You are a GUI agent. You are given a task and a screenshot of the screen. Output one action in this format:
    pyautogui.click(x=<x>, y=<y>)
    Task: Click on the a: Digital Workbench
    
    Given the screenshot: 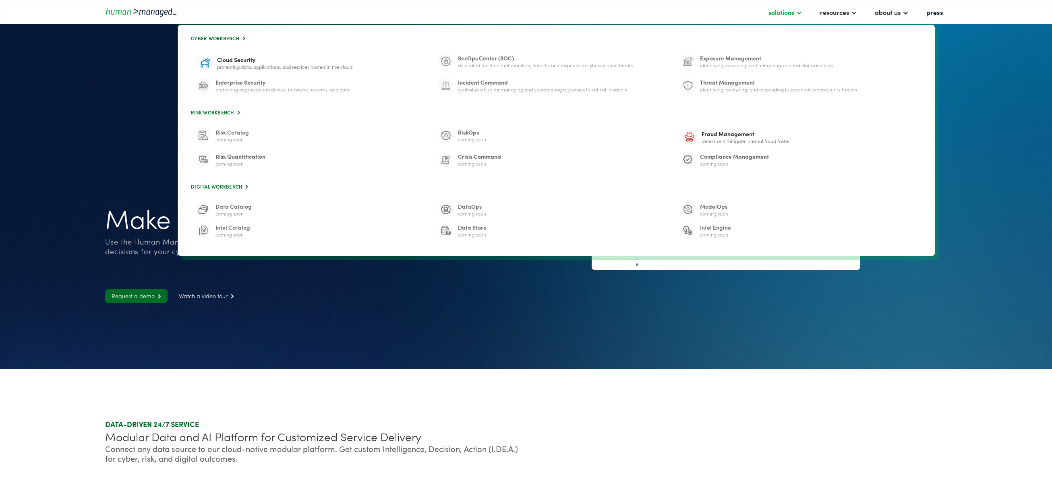 What is the action you would take?
    pyautogui.click(x=556, y=186)
    